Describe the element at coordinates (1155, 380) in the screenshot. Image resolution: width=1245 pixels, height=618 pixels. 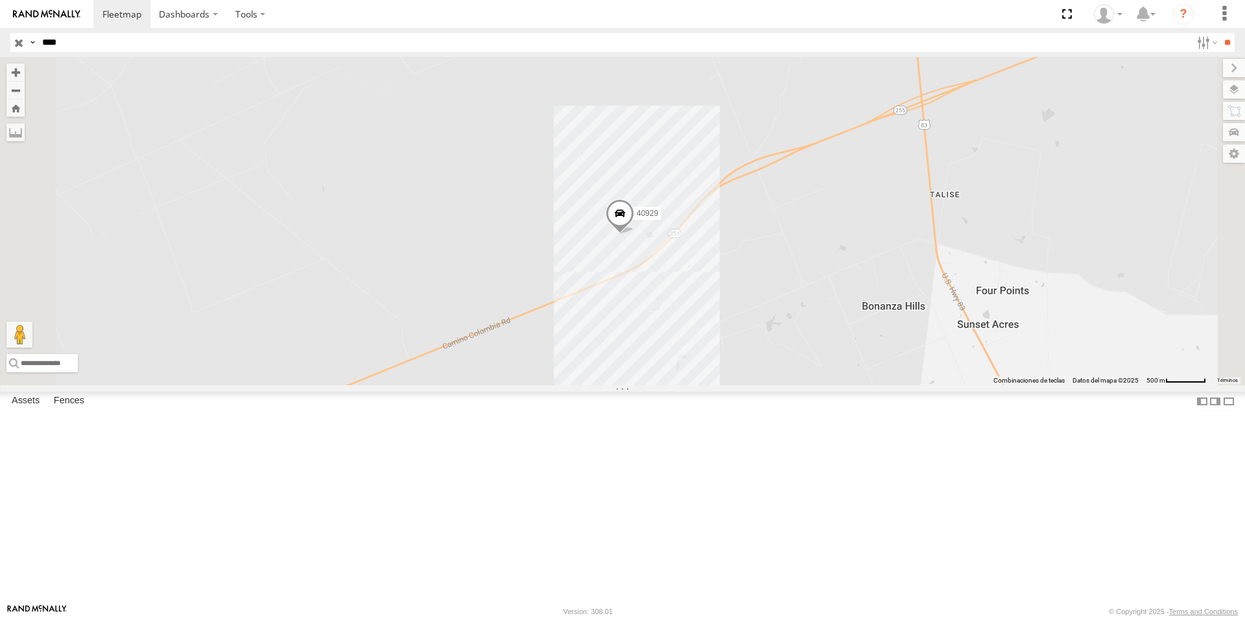
I see `span: 500 m` at that location.